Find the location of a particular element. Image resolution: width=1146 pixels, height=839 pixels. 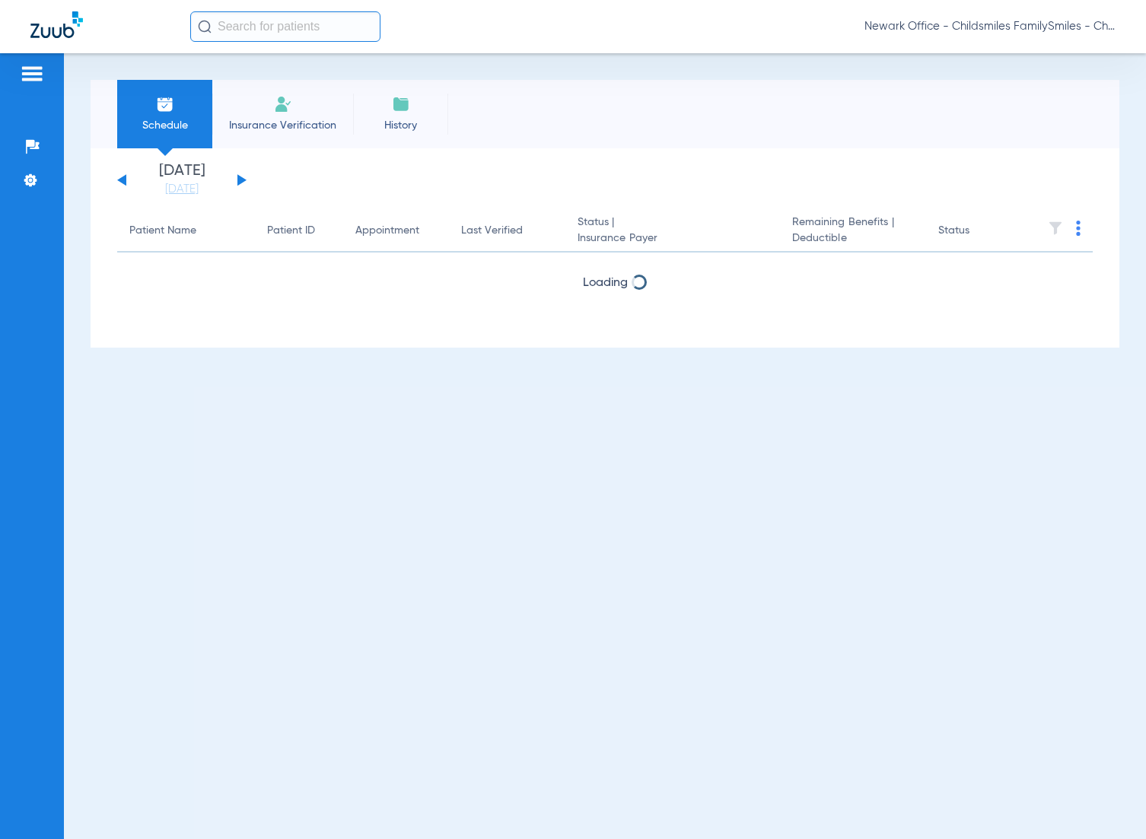

img: Zuub Logo is located at coordinates (56, 24).